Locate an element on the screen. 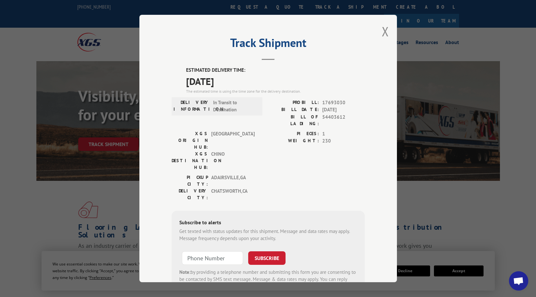  label: DELIVERY INFORMATION: is located at coordinates (192, 106).